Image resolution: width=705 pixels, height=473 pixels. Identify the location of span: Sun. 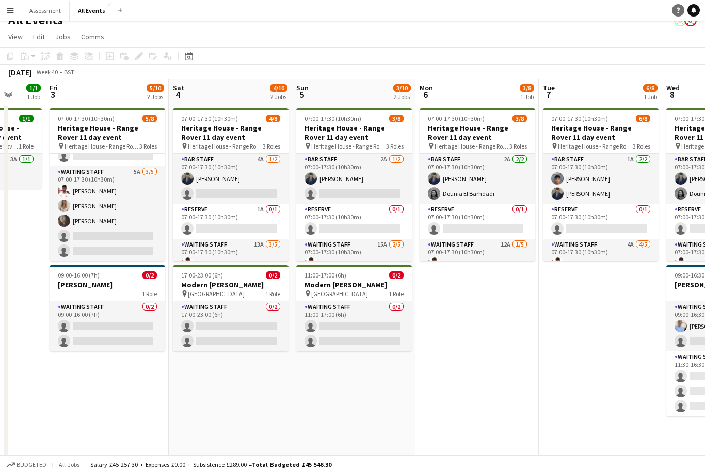
(302, 88).